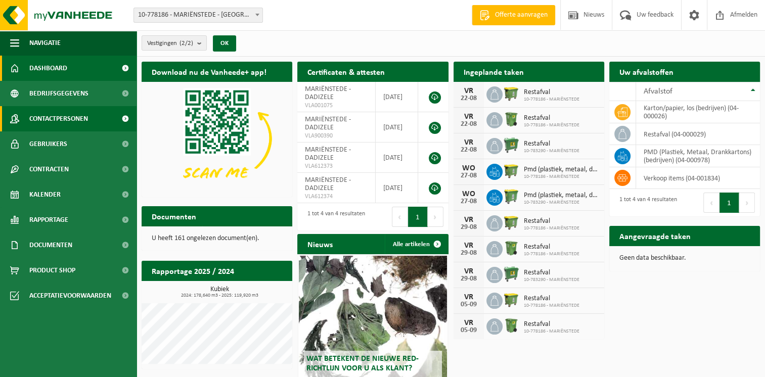  Describe the element at coordinates (51, 245) in the screenshot. I see `span: Documenten` at that location.